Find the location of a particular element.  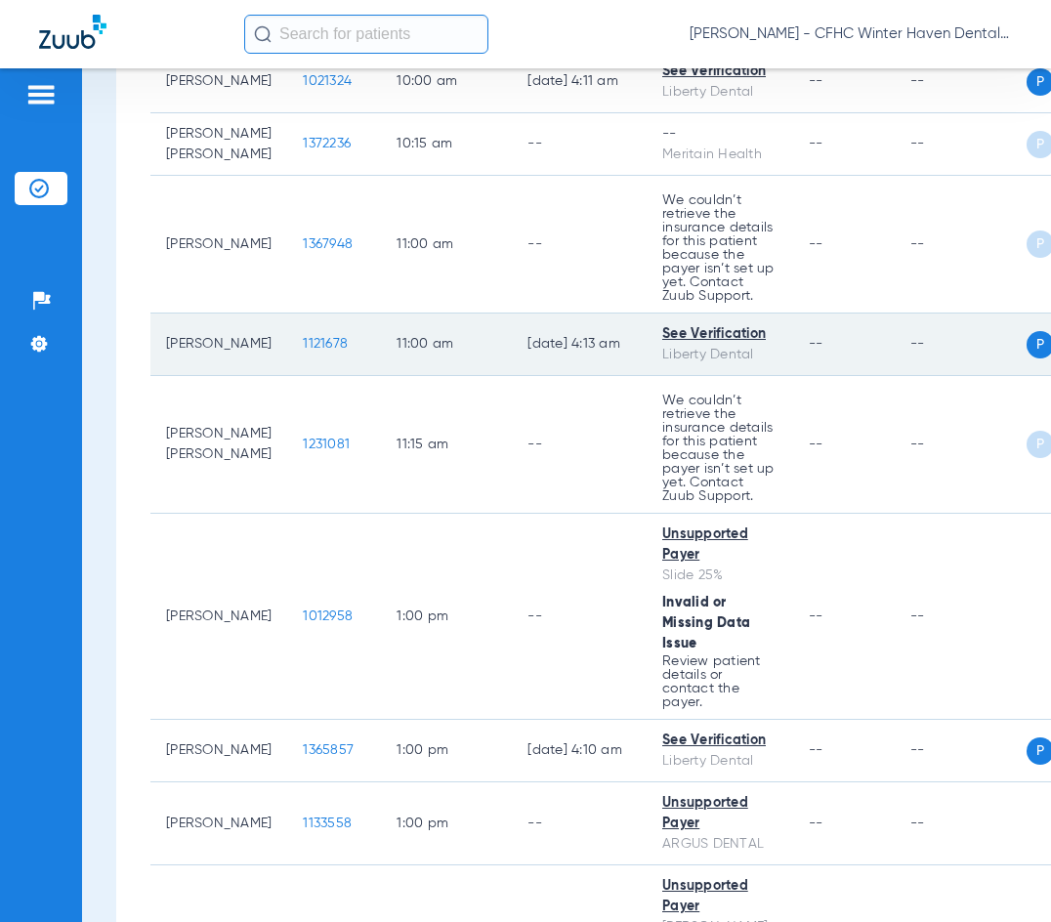

p: Review patient details or contact the payer. is located at coordinates (720, 682).